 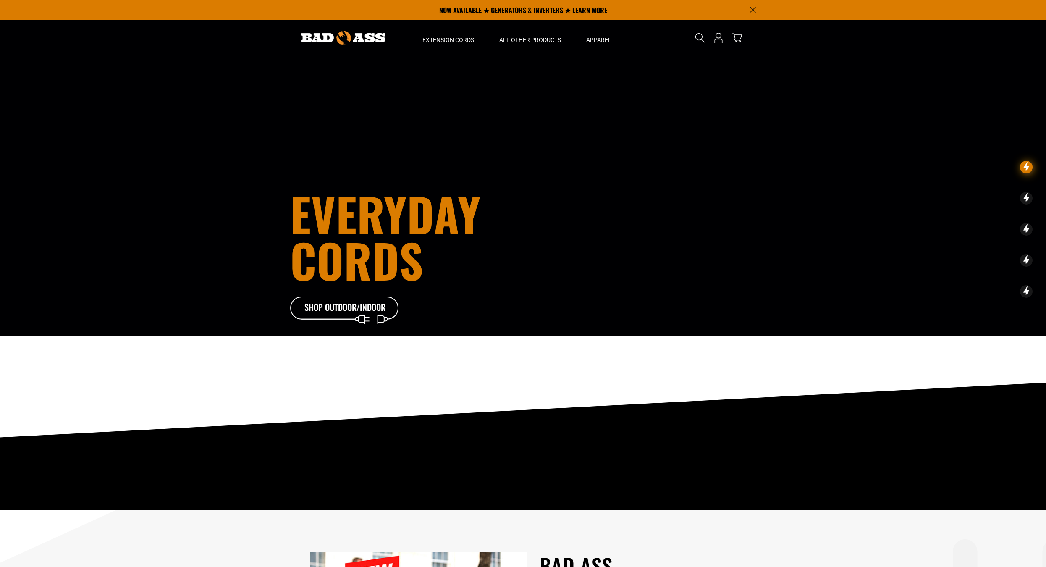 What do you see at coordinates (343, 38) in the screenshot?
I see `img: Bad Ass Extension Cords` at bounding box center [343, 38].